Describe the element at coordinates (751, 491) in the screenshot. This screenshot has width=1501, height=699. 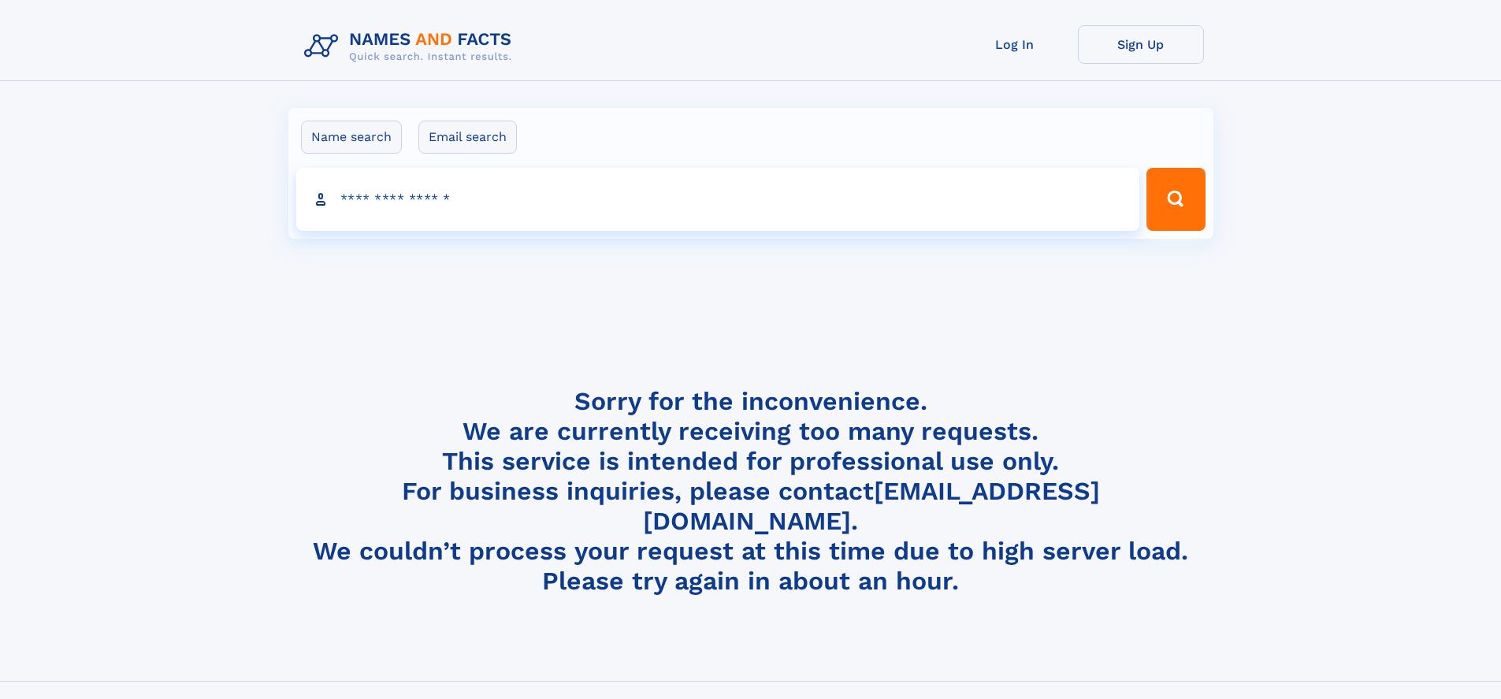
I see `h4: Sorry for the inconvenience. We are currently receiving too many requests. This service is intend...` at that location.